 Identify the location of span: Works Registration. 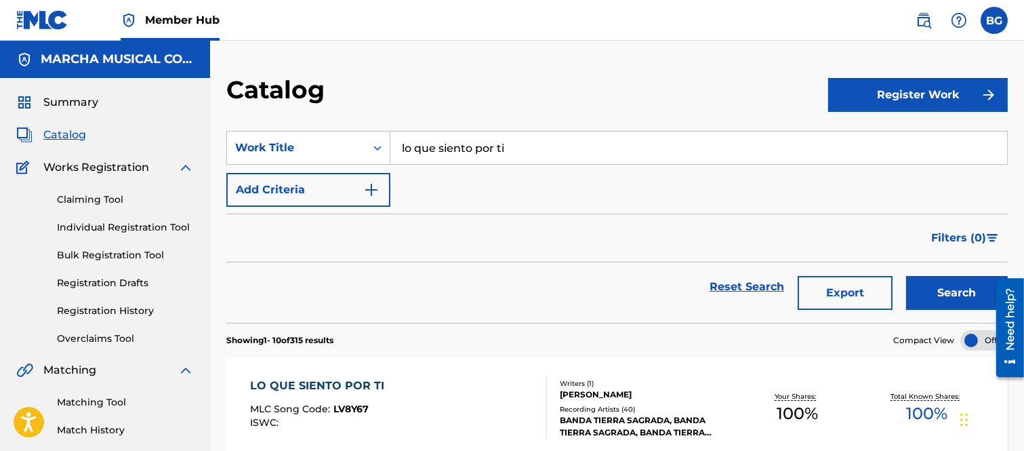
(96, 167).